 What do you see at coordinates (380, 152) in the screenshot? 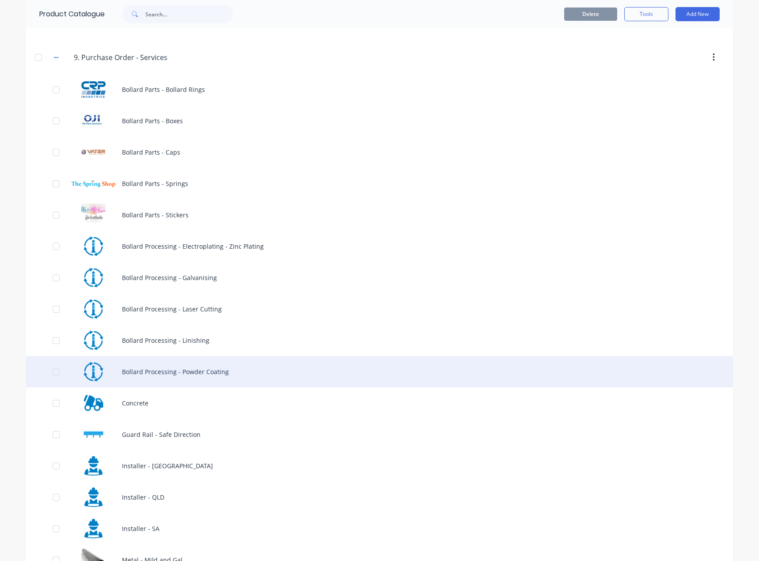
I see `div: Bollard Parts - CapsBollard Parts - Caps` at bounding box center [380, 152].